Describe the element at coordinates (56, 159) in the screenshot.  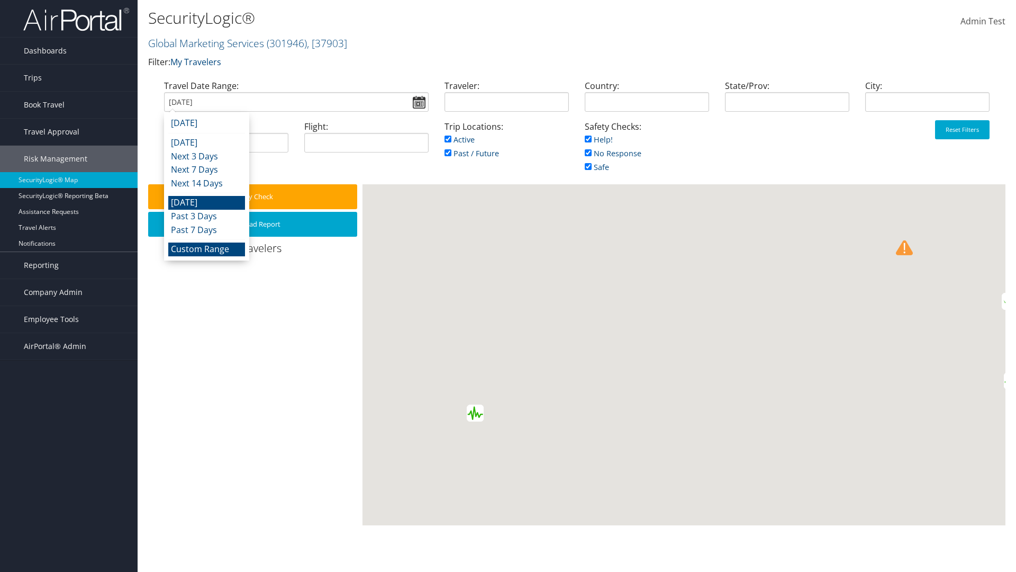
I see `span: Risk Management` at that location.